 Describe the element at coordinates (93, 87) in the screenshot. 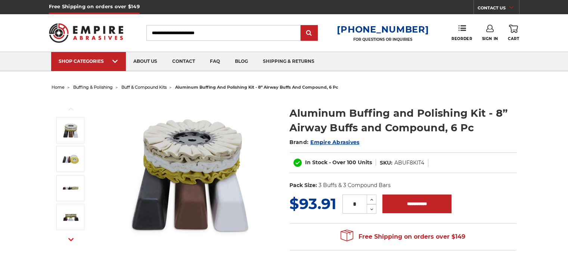

I see `a: buffing & polishing` at that location.